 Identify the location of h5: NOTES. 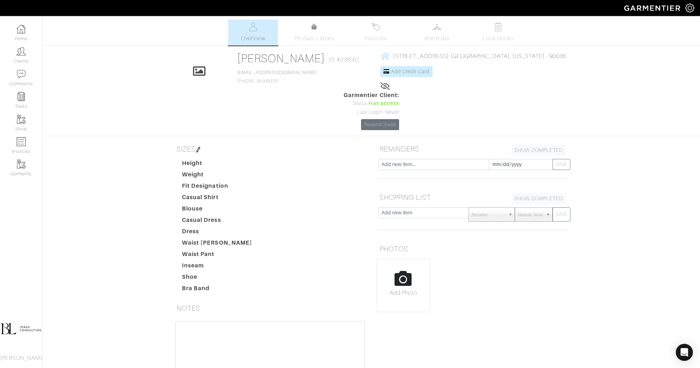
(270, 309).